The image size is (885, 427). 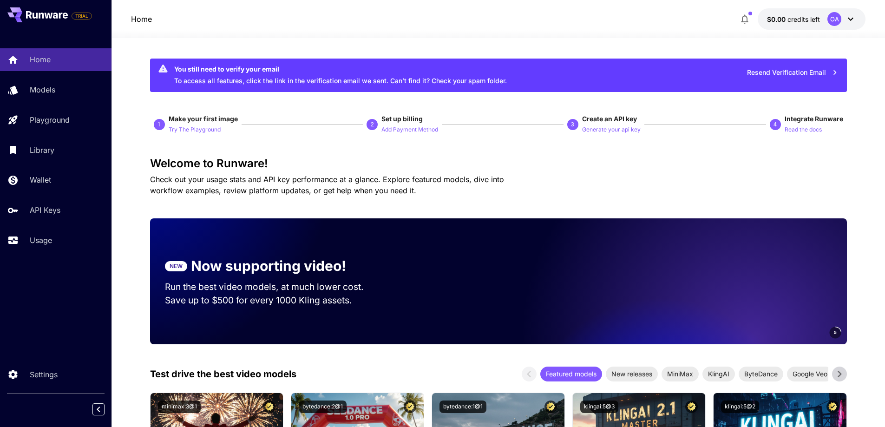 I want to click on div: $0.00, so click(x=793, y=19).